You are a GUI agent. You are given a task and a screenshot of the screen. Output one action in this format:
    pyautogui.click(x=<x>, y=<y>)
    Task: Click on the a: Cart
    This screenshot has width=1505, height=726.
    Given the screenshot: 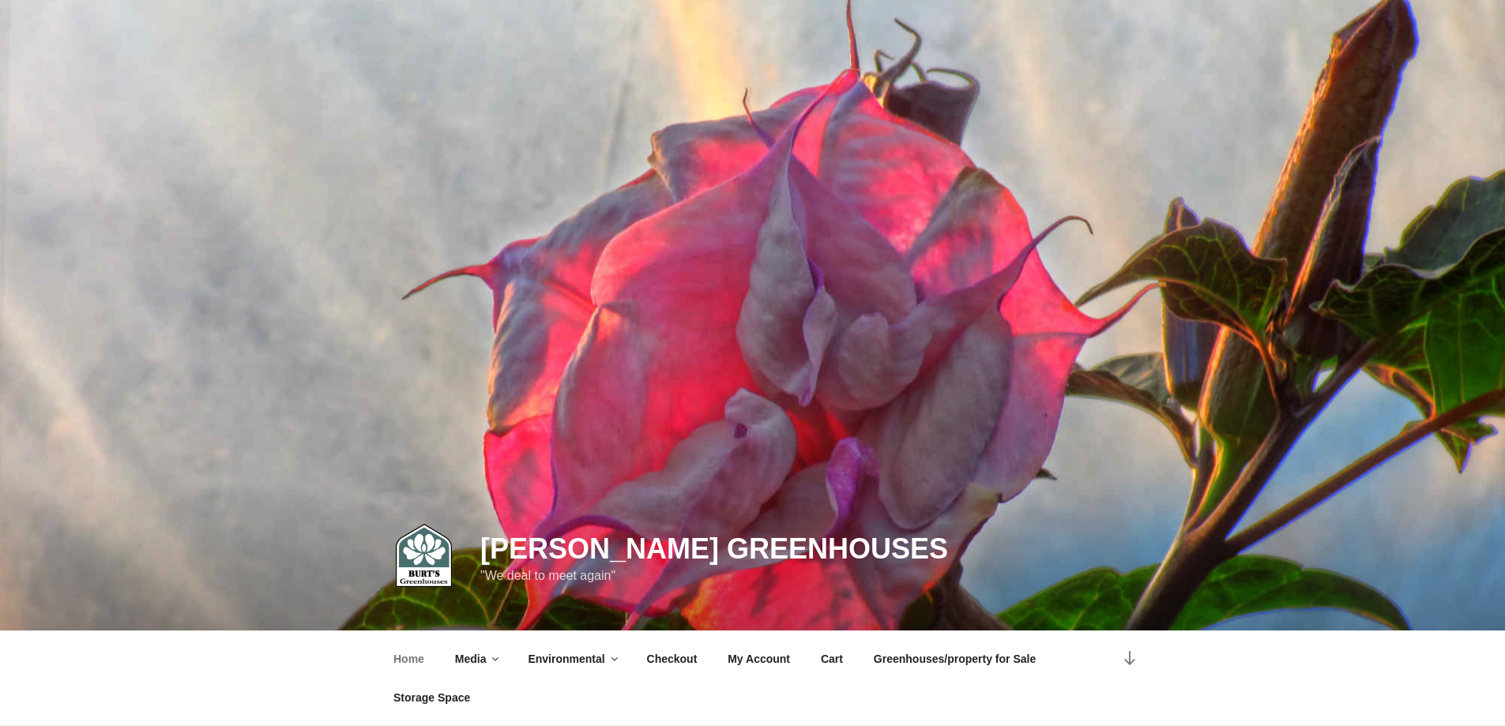 What is the action you would take?
    pyautogui.click(x=831, y=659)
    